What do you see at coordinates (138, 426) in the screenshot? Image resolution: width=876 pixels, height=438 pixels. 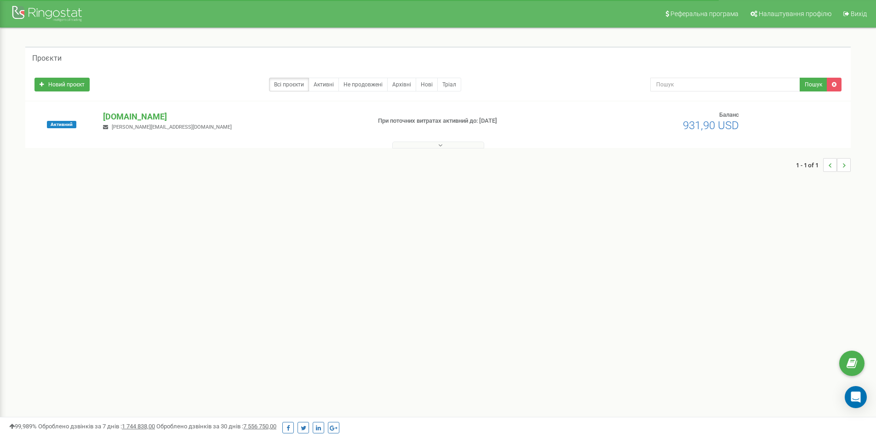 I see `u: 1 744 838,00` at bounding box center [138, 426].